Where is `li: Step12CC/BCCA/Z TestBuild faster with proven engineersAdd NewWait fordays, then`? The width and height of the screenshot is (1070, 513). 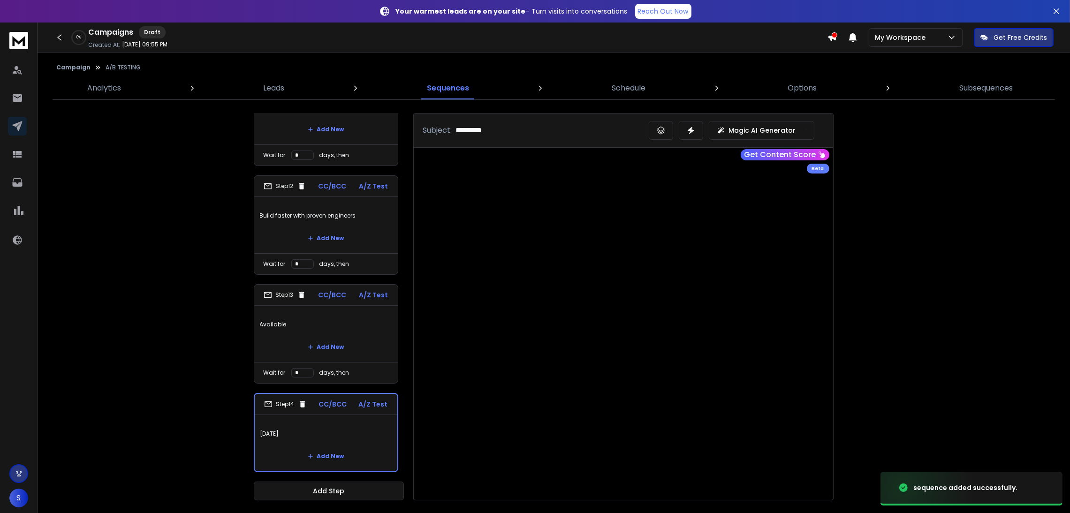 li: Step12CC/BCCA/Z TestBuild faster with proven engineersAdd NewWait fordays, then is located at coordinates (326, 225).